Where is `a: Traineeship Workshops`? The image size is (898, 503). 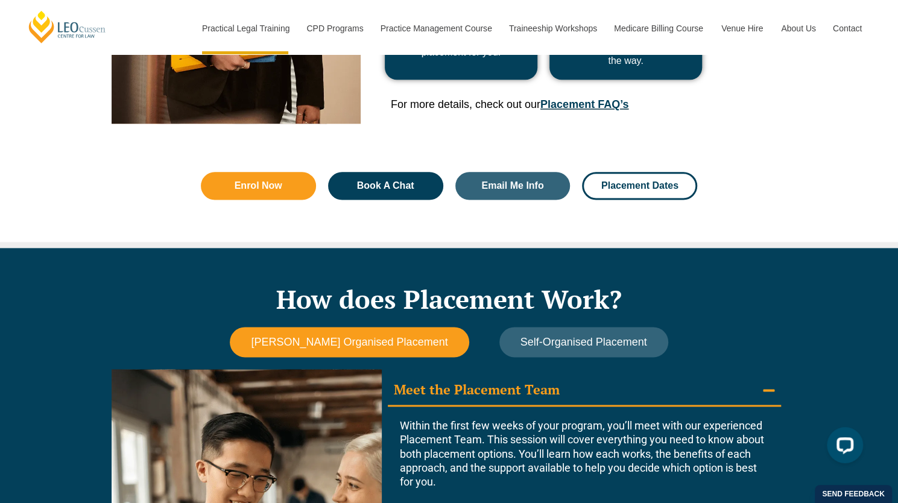
a: Traineeship Workshops is located at coordinates (552, 28).